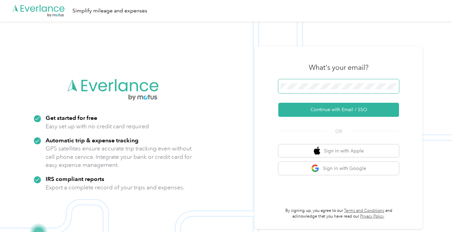  What do you see at coordinates (339, 213) in the screenshot?
I see `p: By signing up, you agree to our and acknowledge that you have read our .` at bounding box center [339, 213].